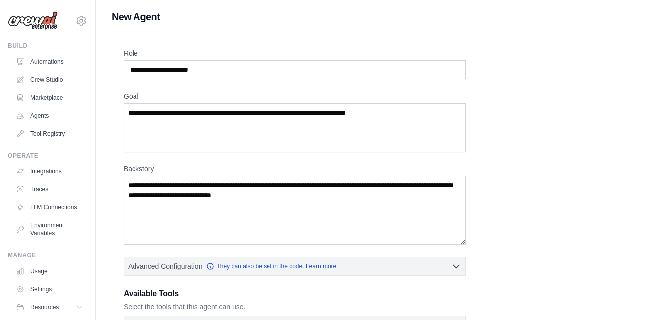 This screenshot has width=669, height=320. Describe the element at coordinates (295, 307) in the screenshot. I see `p: Select the tools that this agent can use.` at that location.